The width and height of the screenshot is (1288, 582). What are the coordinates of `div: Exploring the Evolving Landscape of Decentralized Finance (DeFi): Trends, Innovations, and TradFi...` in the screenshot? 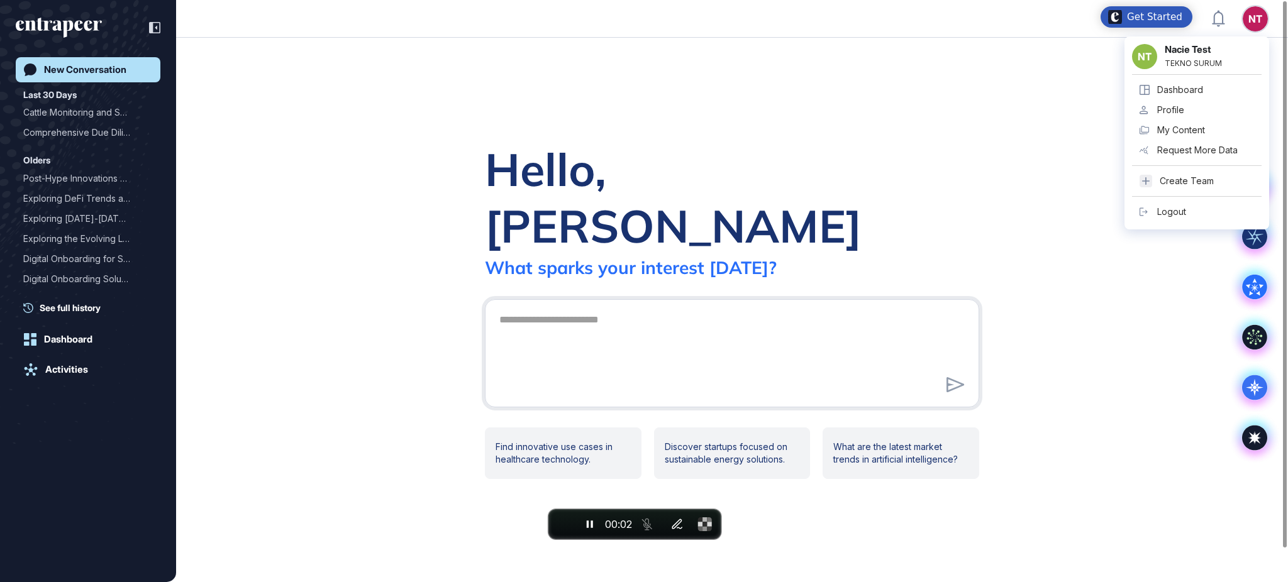 It's located at (88, 239).